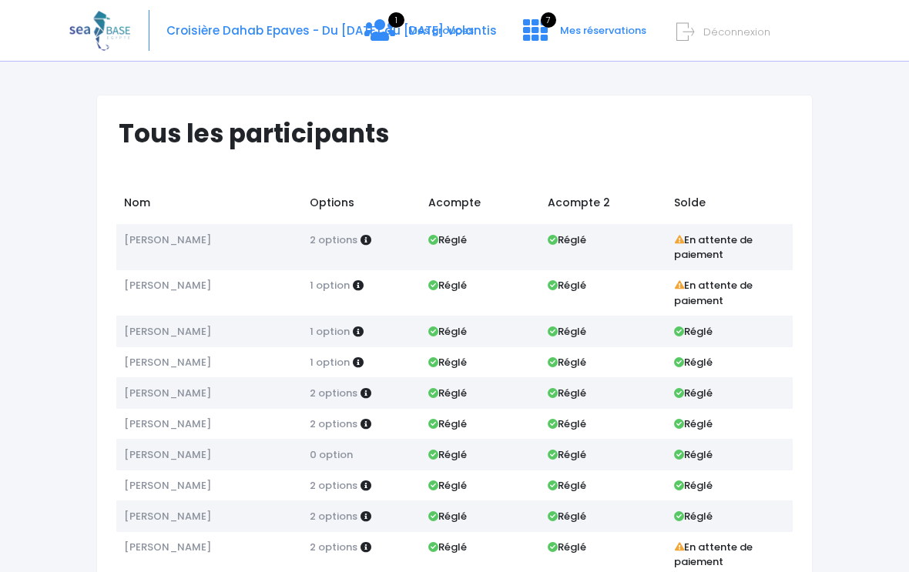 This screenshot has width=909, height=572. What do you see at coordinates (419, 35) in the screenshot?
I see `a: 1 Mes groupes` at bounding box center [419, 35].